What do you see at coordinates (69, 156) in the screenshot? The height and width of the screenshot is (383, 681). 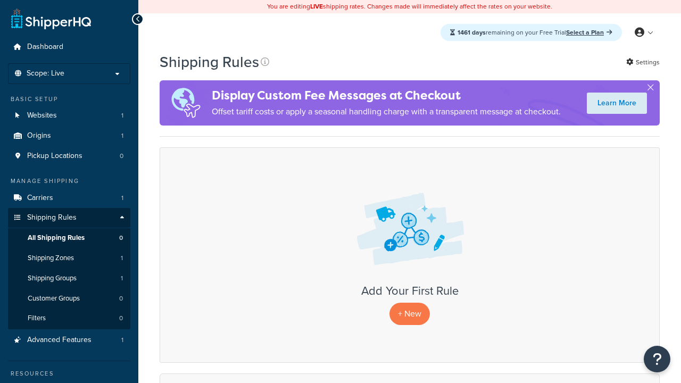 I see `li: Pickup Locations` at bounding box center [69, 156].